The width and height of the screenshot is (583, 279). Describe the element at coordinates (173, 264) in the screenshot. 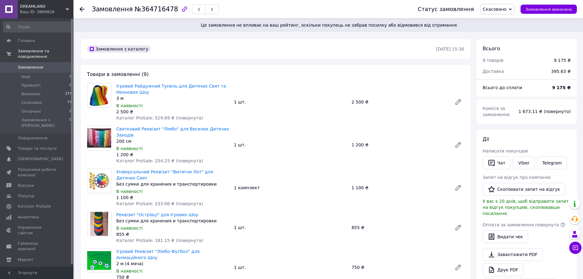

I see `div: 2 м (4 мяча)` at that location.